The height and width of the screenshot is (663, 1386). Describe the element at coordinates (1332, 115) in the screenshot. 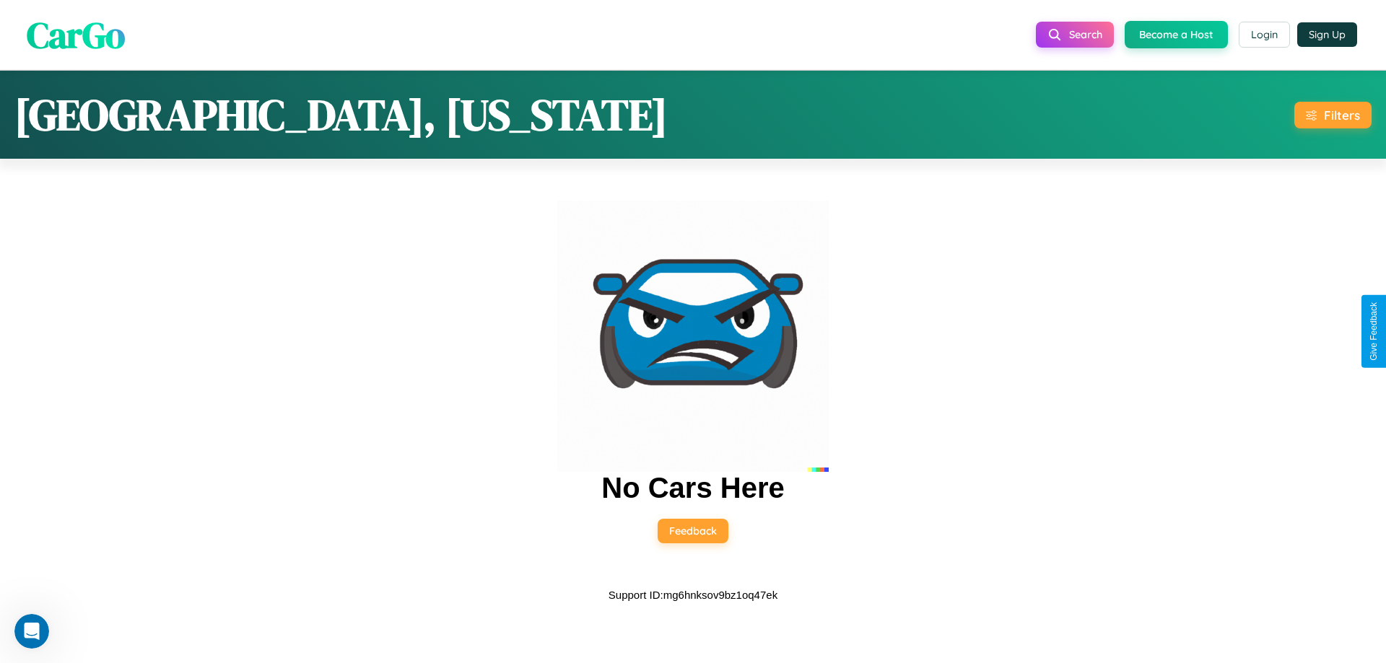

I see `button: Filters` at that location.